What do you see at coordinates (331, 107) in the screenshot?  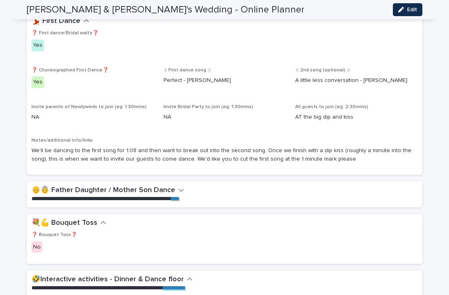 I see `span: All guests to join (eg: 2:30mins)` at bounding box center [331, 107].